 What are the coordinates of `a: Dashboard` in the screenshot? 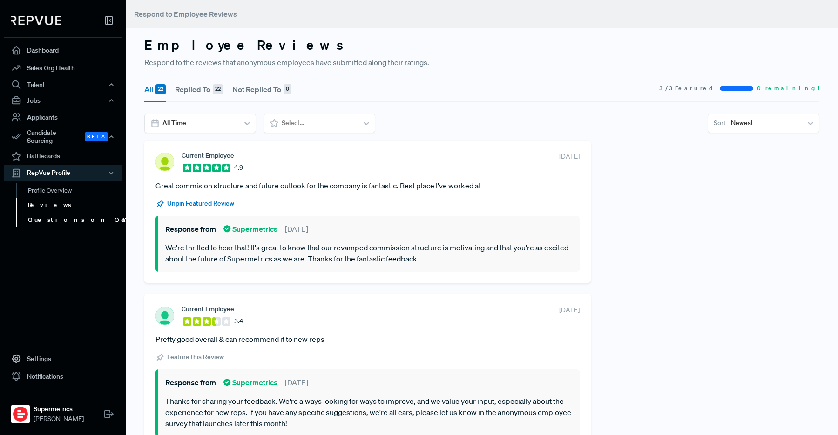 It's located at (63, 50).